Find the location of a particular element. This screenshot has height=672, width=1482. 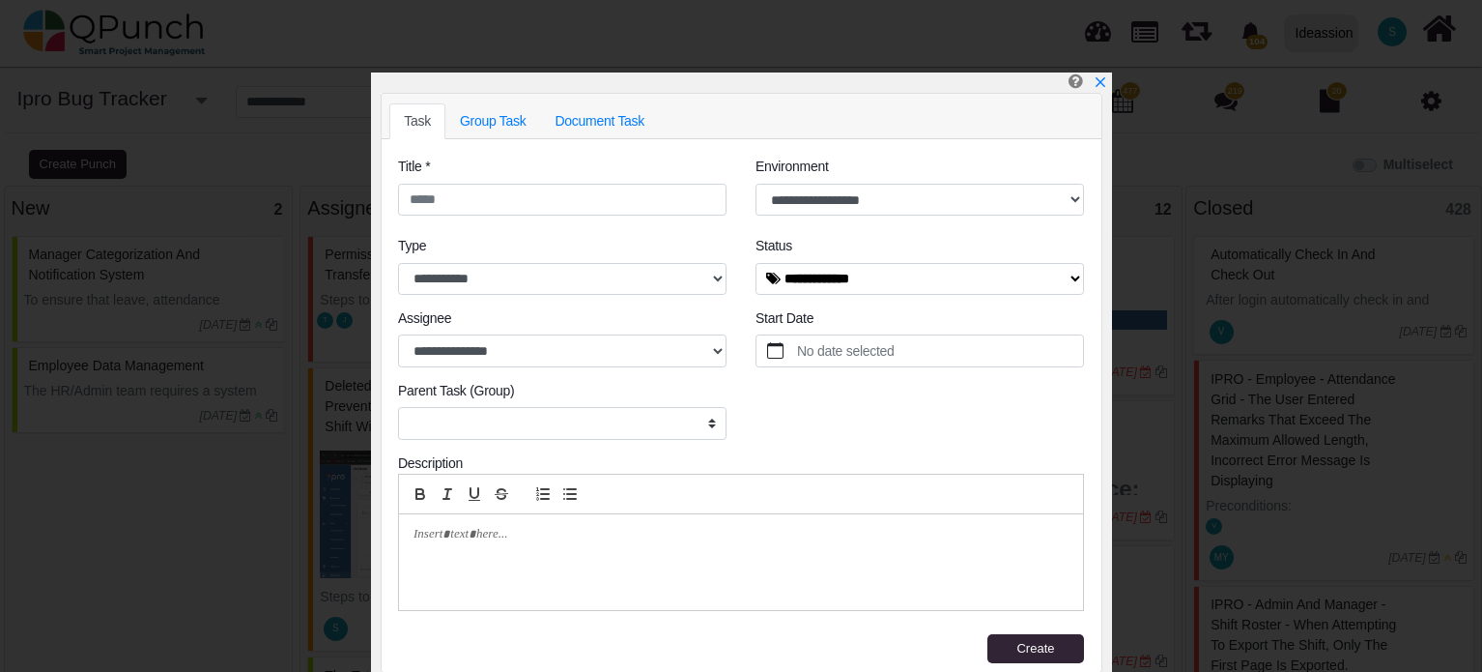

label: Environment is located at coordinates (792, 166).